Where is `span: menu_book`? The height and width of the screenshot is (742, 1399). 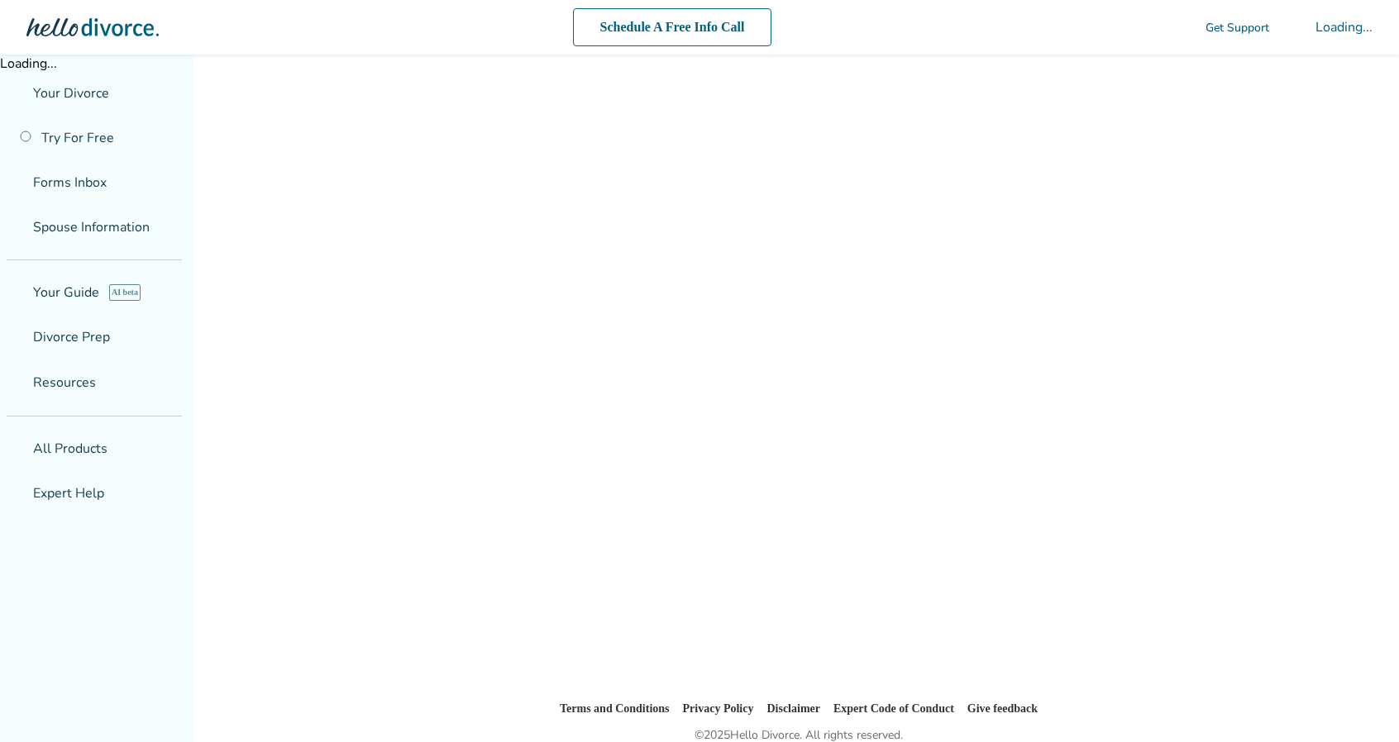
span: menu_book is located at coordinates (17, 383).